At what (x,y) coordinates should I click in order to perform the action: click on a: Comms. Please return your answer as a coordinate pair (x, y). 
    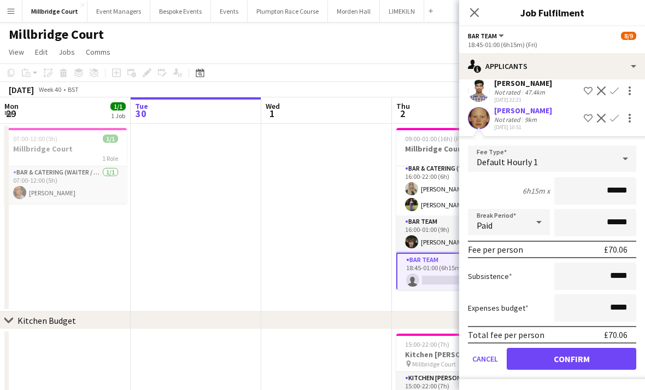
    Looking at the image, I should click on (98, 52).